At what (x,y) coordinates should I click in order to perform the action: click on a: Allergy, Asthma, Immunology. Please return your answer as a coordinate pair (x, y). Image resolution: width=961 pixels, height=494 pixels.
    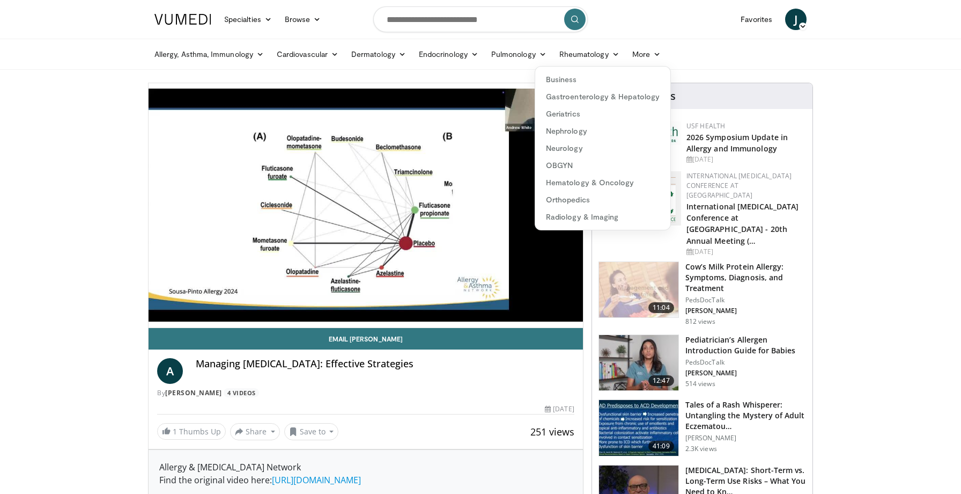
    Looking at the image, I should click on (209, 54).